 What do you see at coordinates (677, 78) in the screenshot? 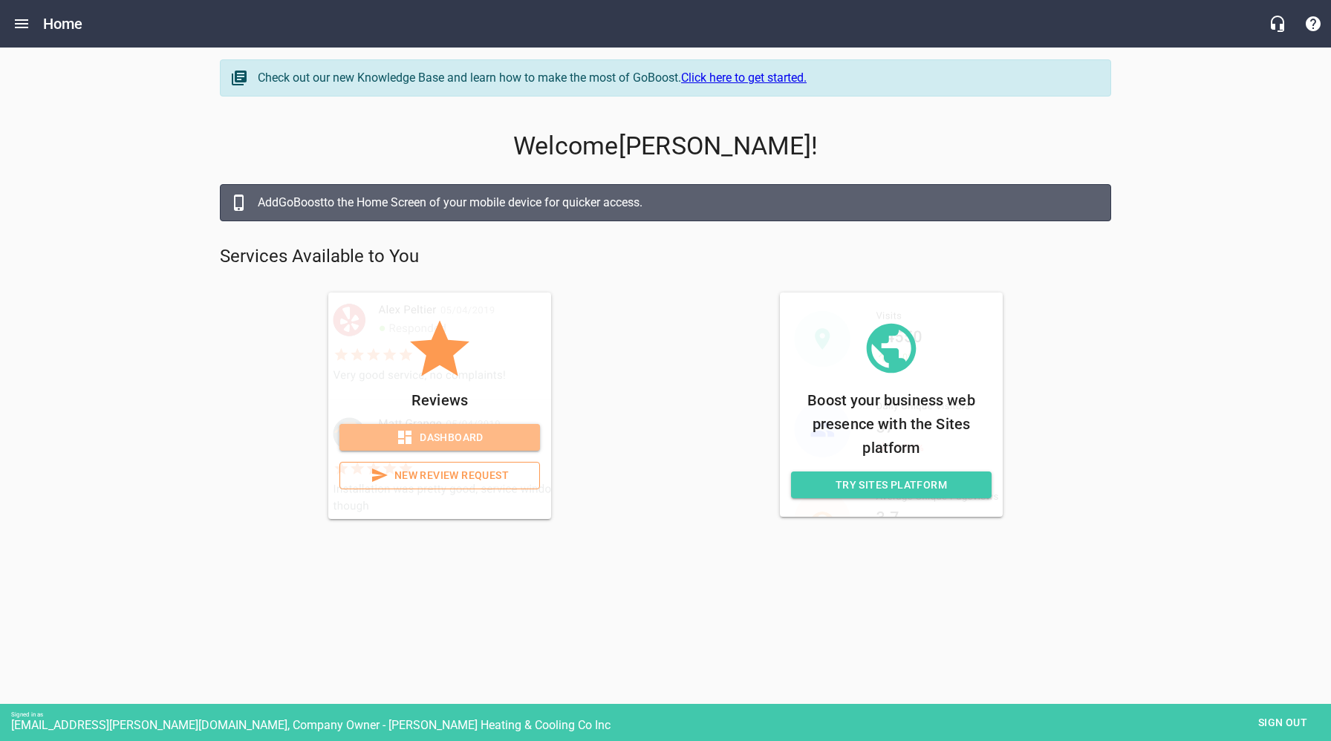
I see `div: Check out our new Knowledge Base and learn how to make the most of GoBoost.` at bounding box center [677, 78].